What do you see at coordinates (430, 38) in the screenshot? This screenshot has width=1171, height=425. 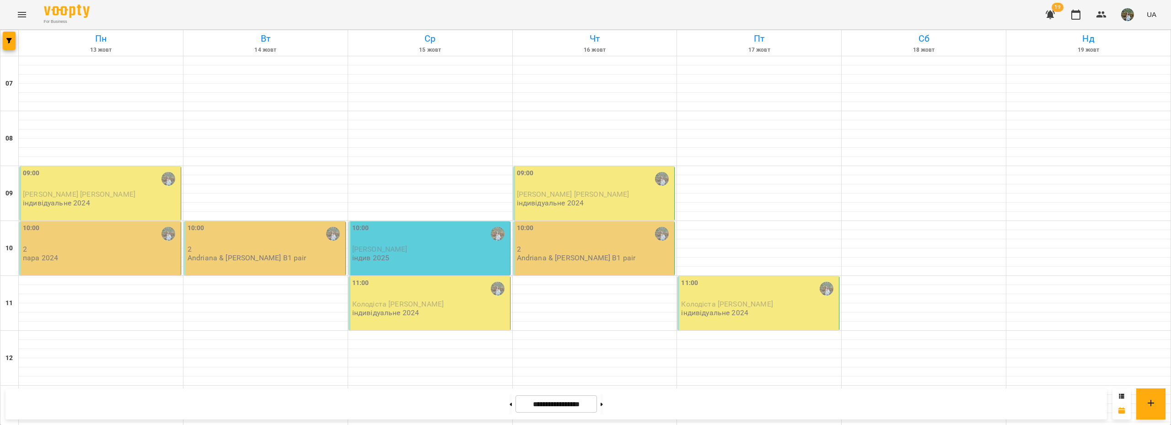 I see `h6: Ср` at bounding box center [430, 38].